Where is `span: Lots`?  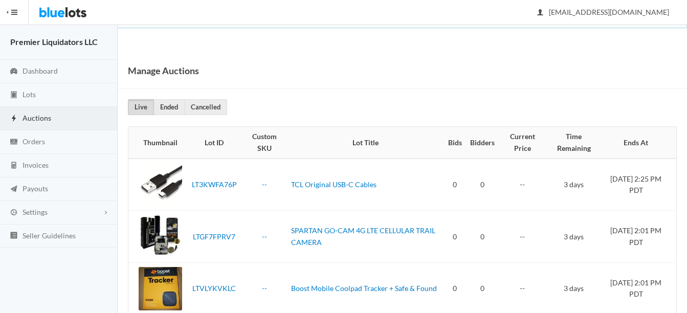 span: Lots is located at coordinates (29, 94).